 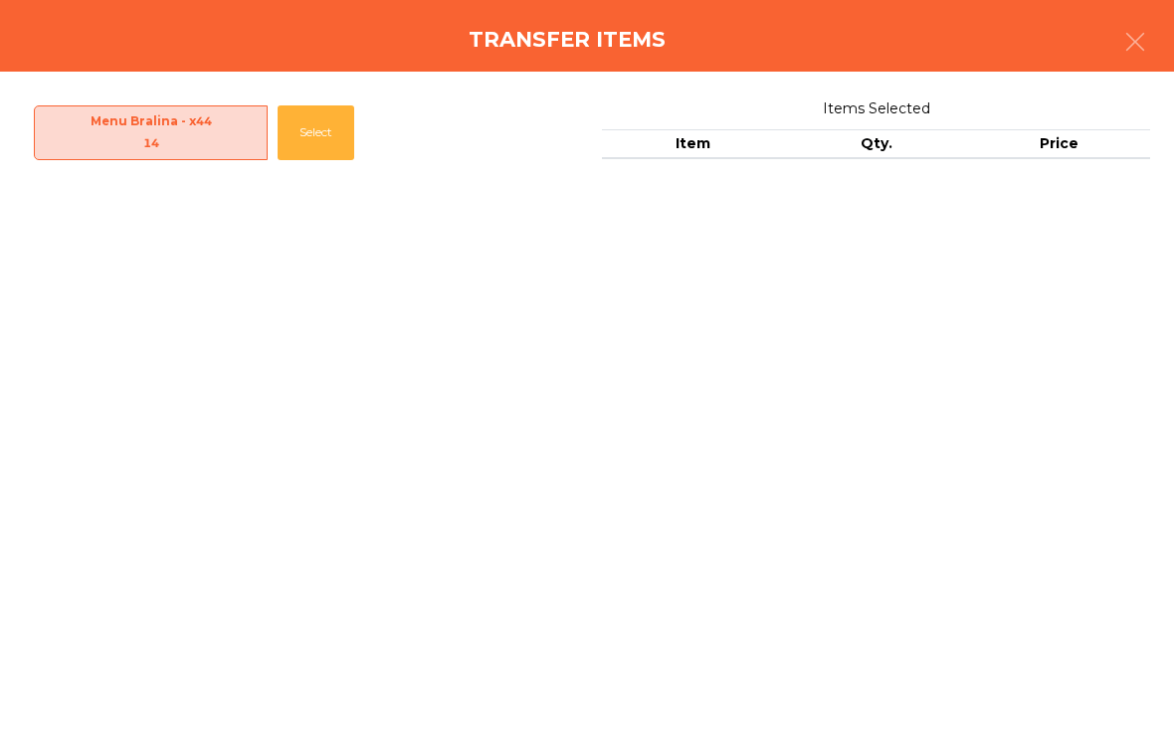 What do you see at coordinates (876, 144) in the screenshot?
I see `th: Qty.` at bounding box center [876, 144].